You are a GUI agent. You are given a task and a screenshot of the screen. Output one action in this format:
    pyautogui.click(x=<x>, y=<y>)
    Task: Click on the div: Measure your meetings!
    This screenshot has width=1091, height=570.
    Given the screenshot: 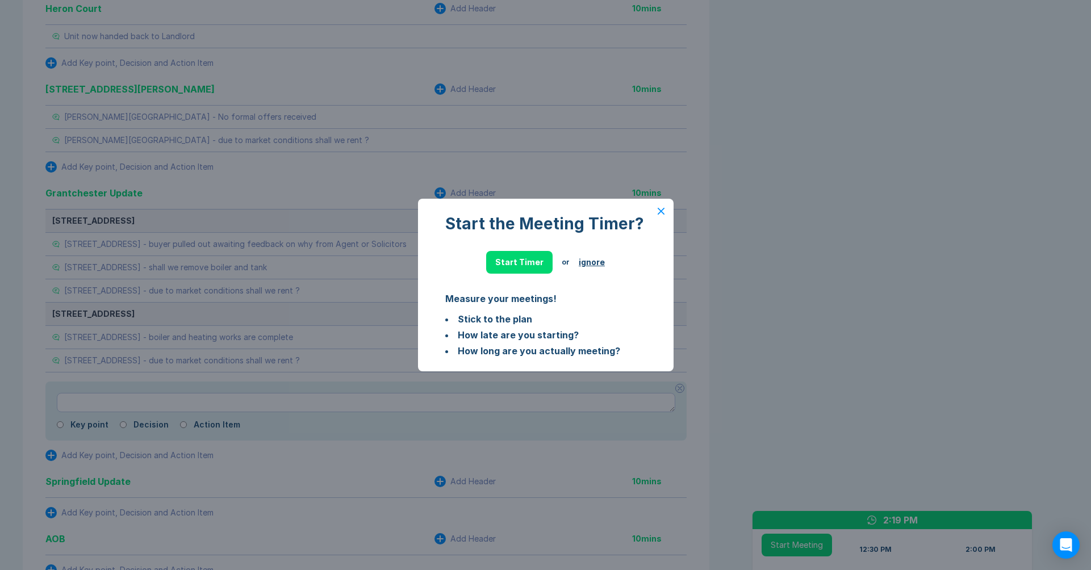 What is the action you would take?
    pyautogui.click(x=546, y=299)
    